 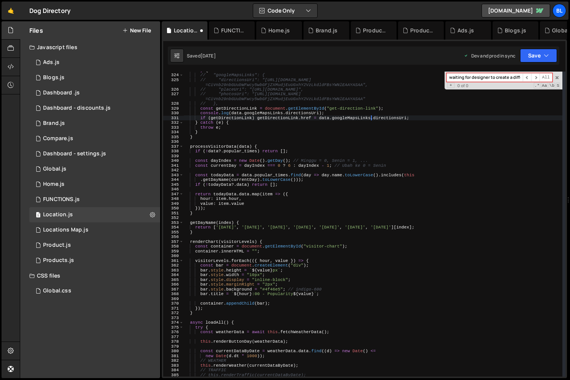 What do you see at coordinates (173, 151) in the screenshot?
I see `div: 338` at bounding box center [173, 151].